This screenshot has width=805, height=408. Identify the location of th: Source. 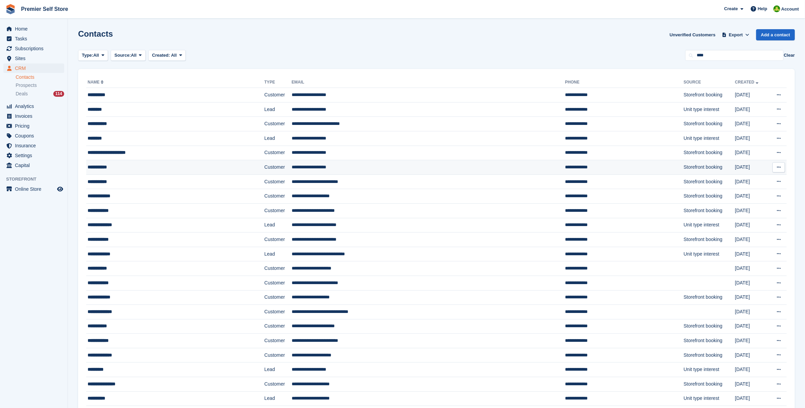
(709, 82).